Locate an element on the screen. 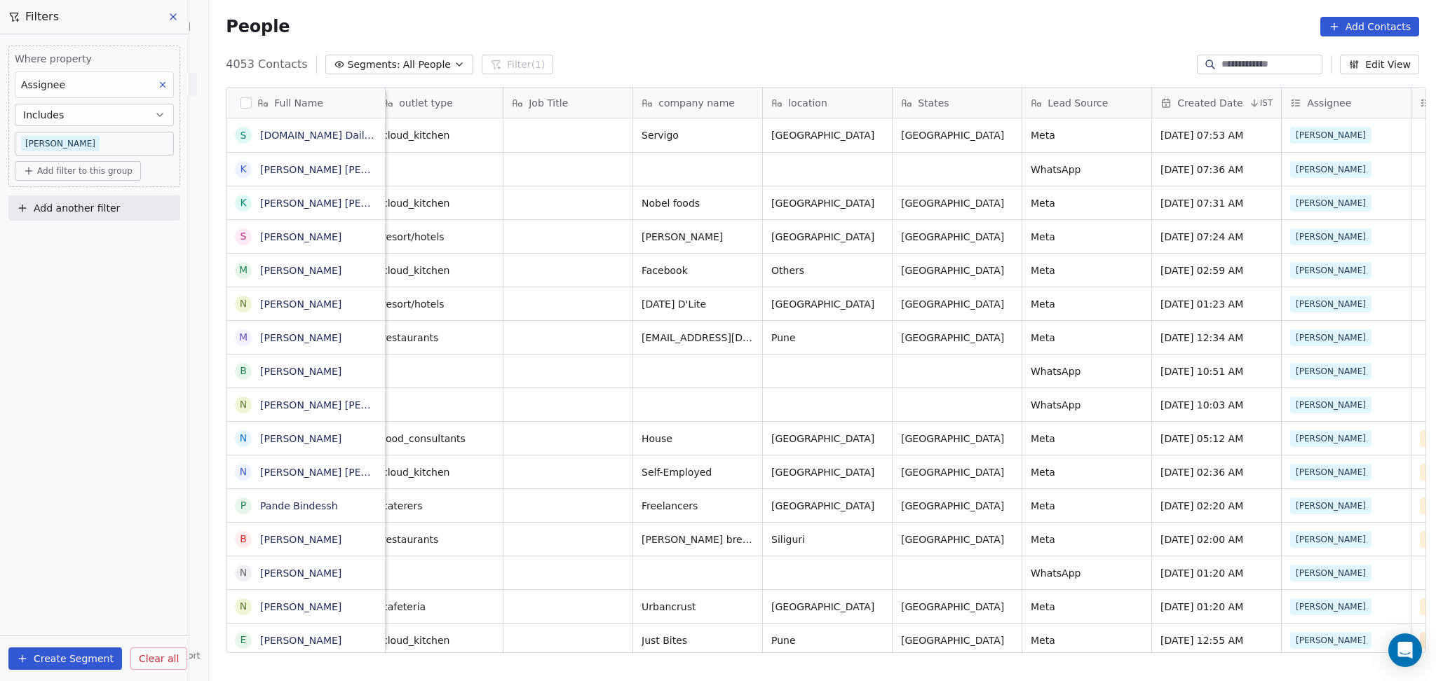 This screenshot has height=681, width=1436. span: Full Name is located at coordinates (299, 103).